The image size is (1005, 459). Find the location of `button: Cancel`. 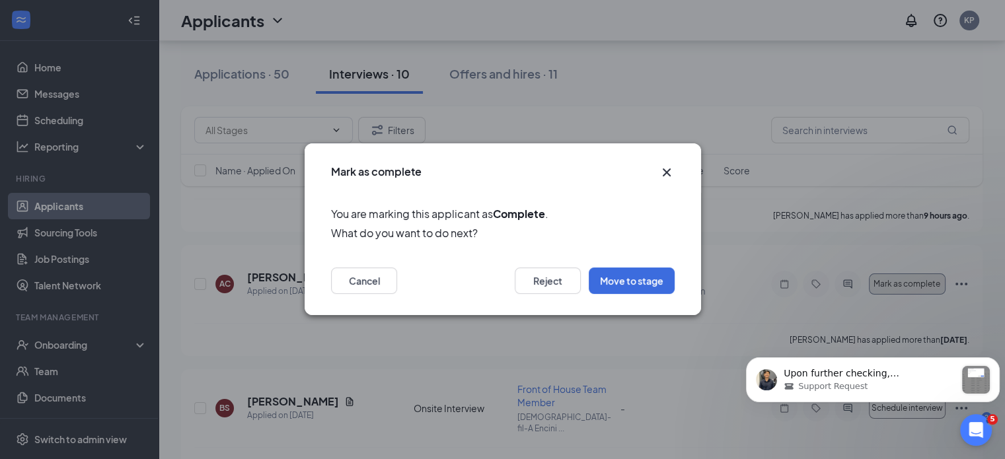

button: Cancel is located at coordinates (364, 281).